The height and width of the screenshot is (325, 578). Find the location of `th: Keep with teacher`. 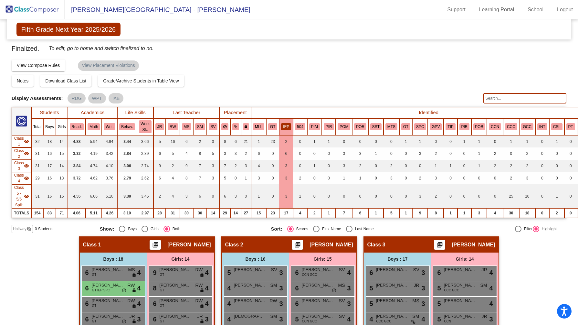

th: Keep with teacher is located at coordinates (246, 127).